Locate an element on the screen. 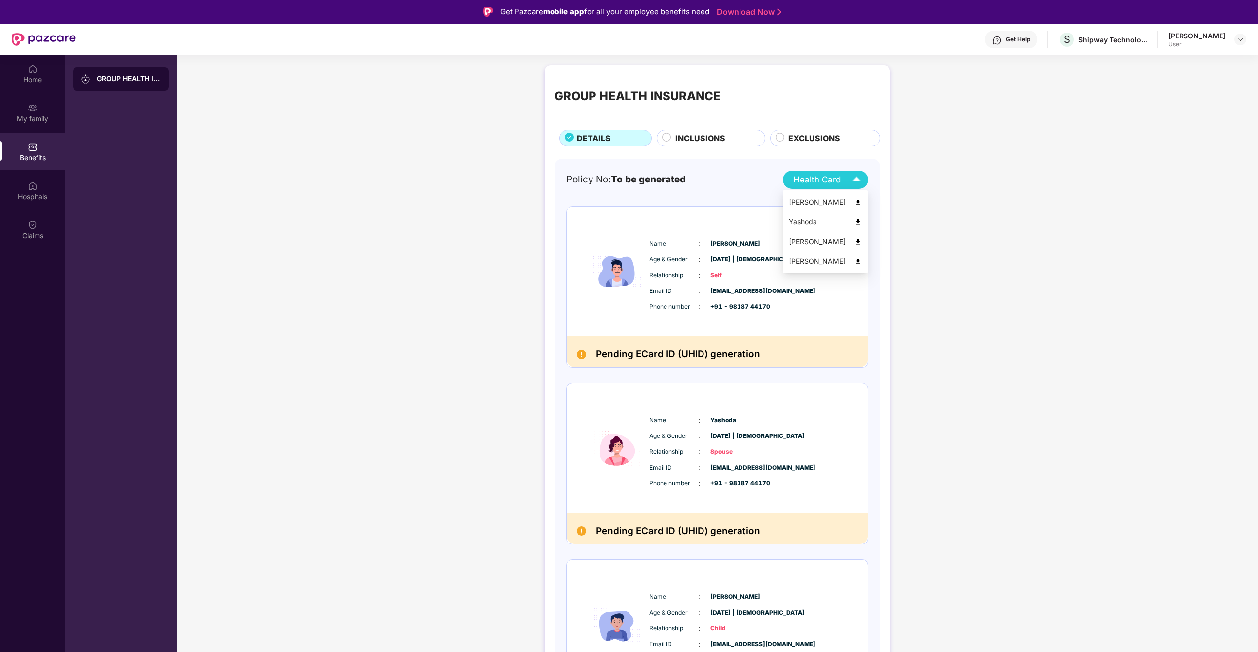 The image size is (1258, 652). span: Yashoda is located at coordinates (735, 420).